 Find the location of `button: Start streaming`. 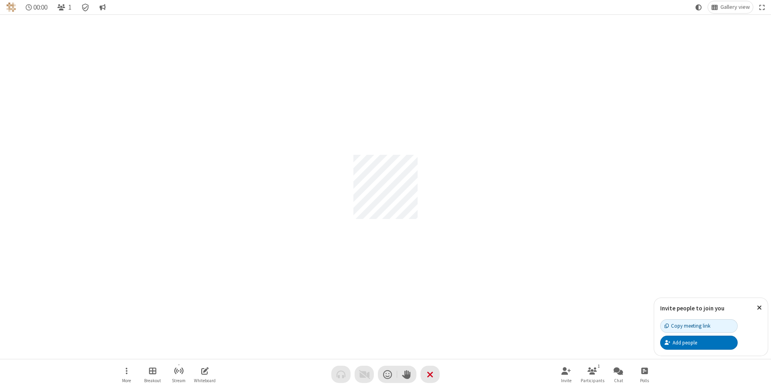

button: Start streaming is located at coordinates (179, 375).